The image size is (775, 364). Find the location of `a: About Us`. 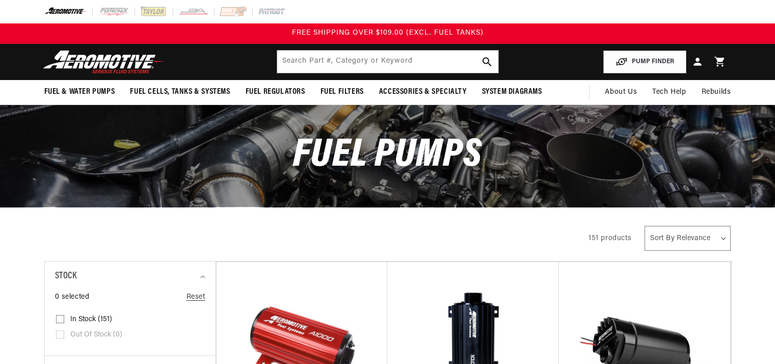

a: About Us is located at coordinates (620, 92).